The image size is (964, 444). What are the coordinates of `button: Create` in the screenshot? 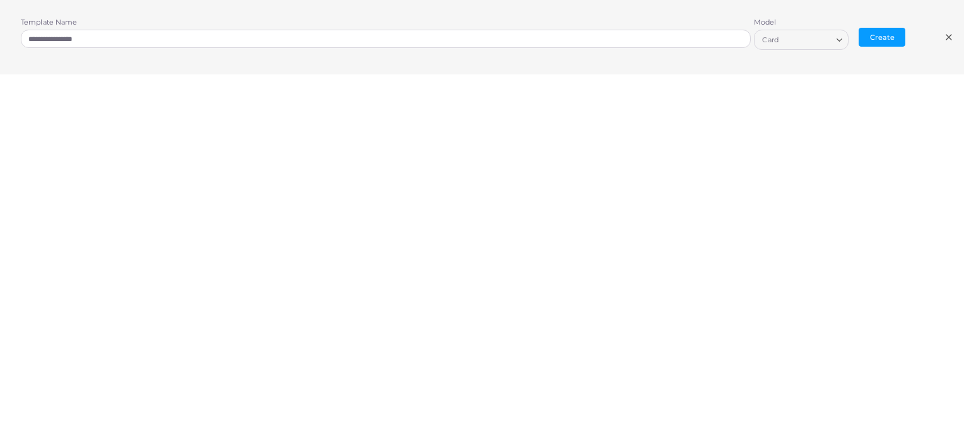 It's located at (882, 37).